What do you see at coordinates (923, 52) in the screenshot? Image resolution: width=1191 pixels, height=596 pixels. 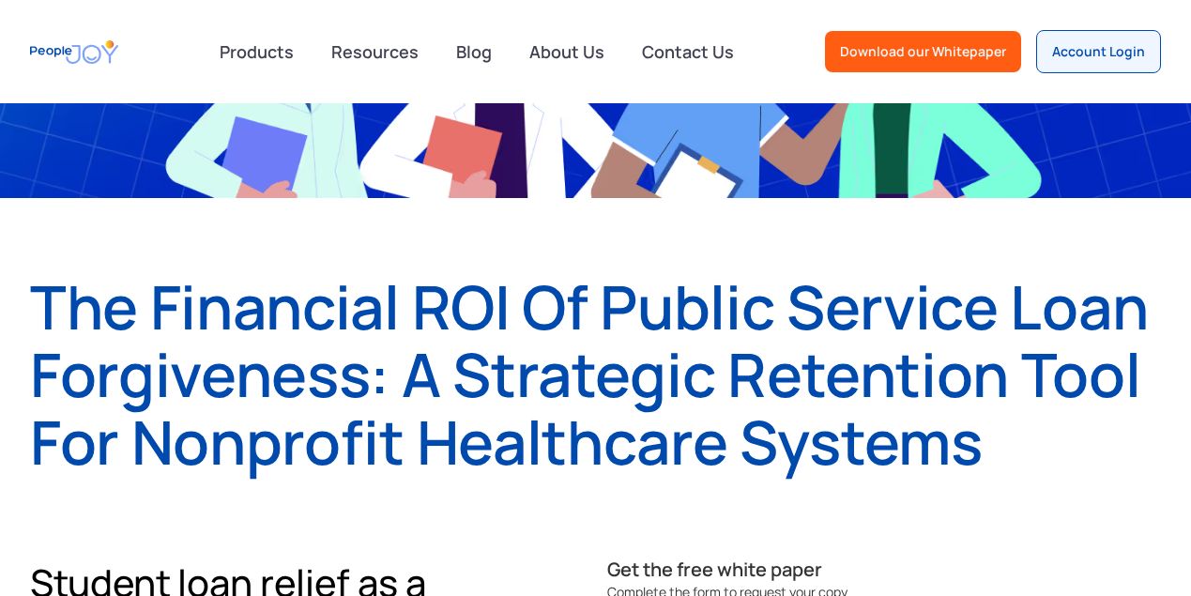 I see `div: Download our Whitepaper` at bounding box center [923, 52].